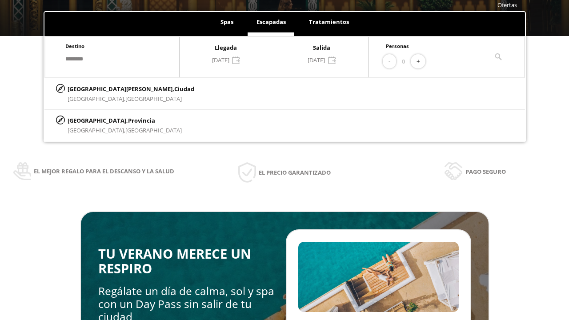 This screenshot has height=320, width=569. I want to click on span: Spas, so click(227, 22).